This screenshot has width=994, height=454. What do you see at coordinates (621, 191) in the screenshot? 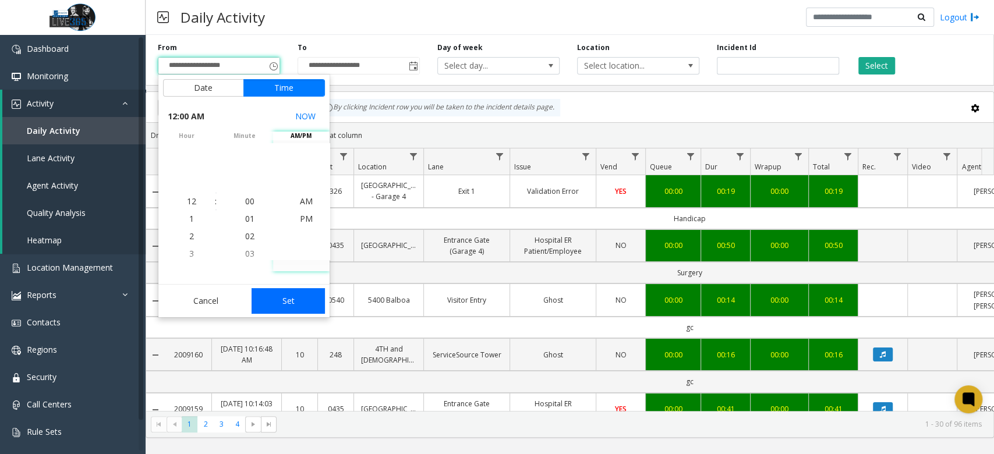
I see `span: YES` at bounding box center [621, 191].